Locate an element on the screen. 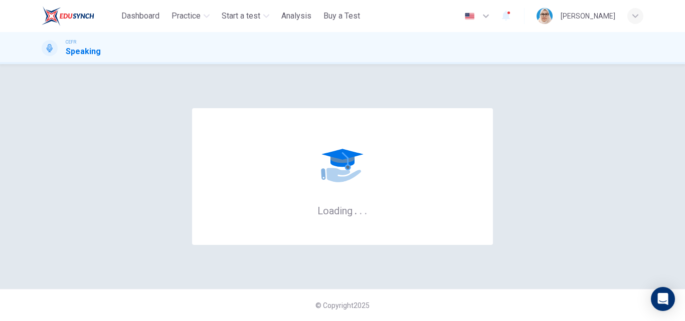 This screenshot has width=685, height=321. img: Profile picture is located at coordinates (545, 16).